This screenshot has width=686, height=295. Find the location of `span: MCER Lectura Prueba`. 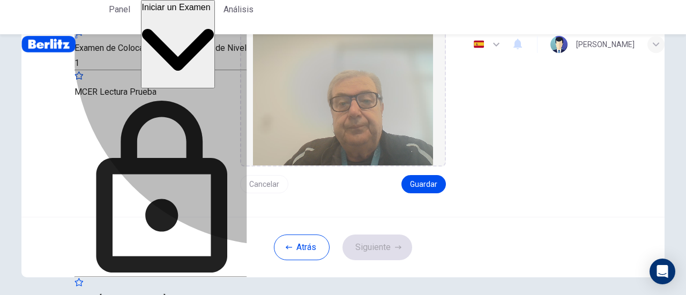

span: MCER Lectura Prueba is located at coordinates (115, 92).